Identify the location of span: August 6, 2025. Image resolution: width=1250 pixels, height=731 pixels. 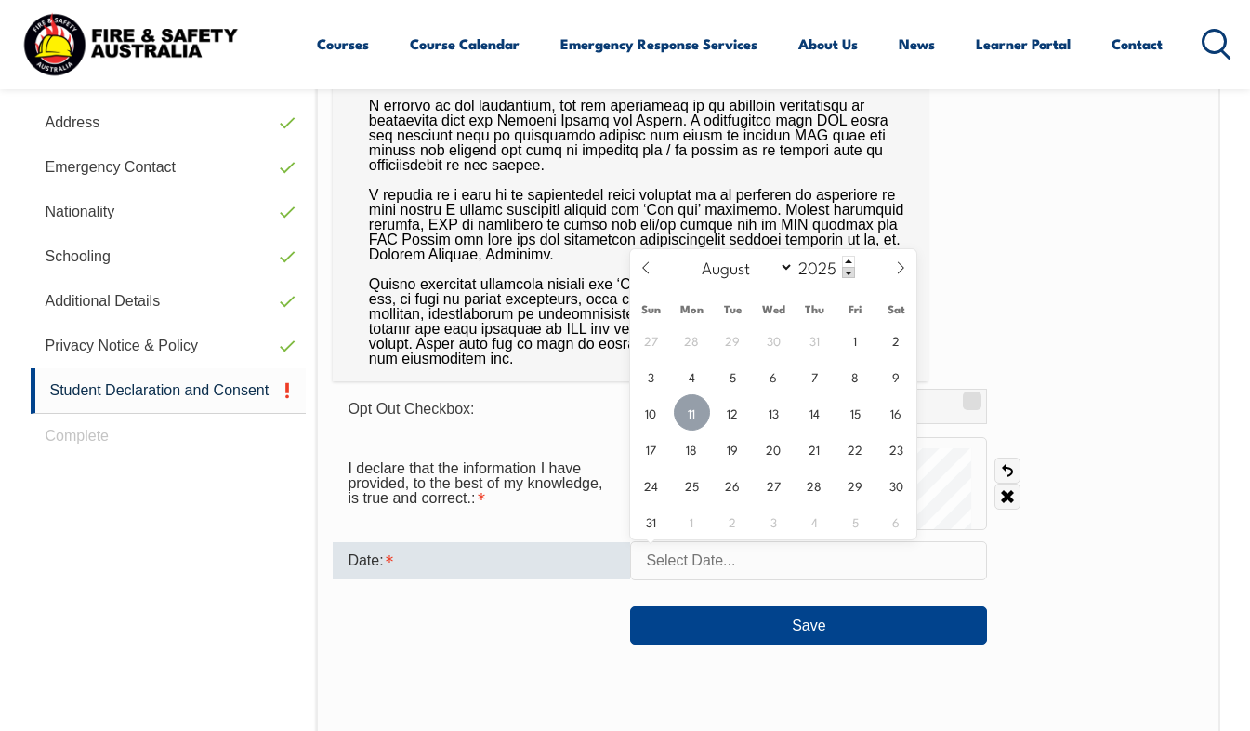
(773, 376).